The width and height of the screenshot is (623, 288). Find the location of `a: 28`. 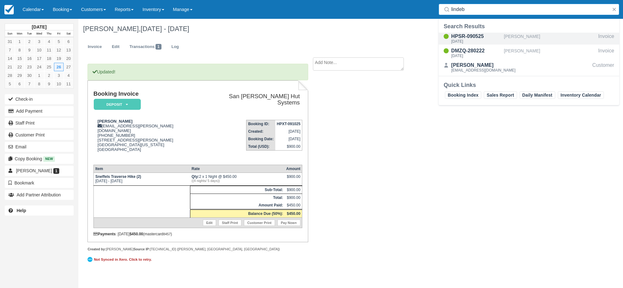

a: 28 is located at coordinates (10, 75).